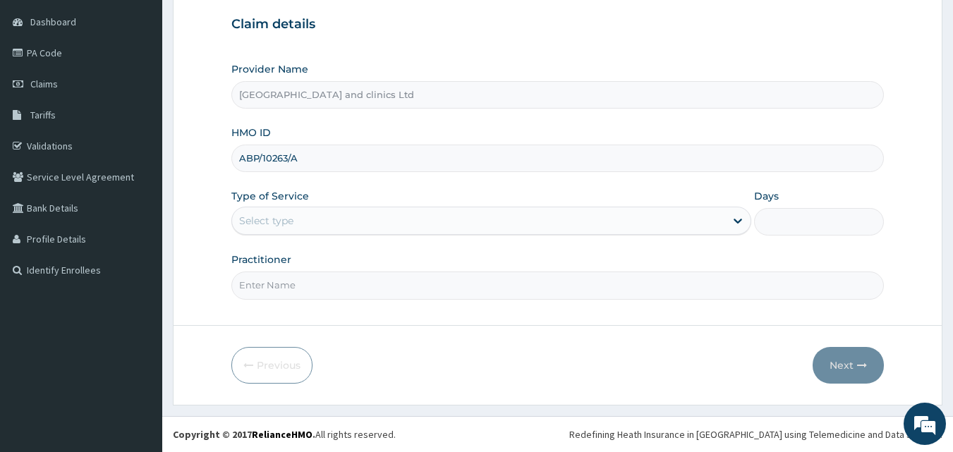 Image resolution: width=953 pixels, height=452 pixels. I want to click on h3: Claim details, so click(558, 25).